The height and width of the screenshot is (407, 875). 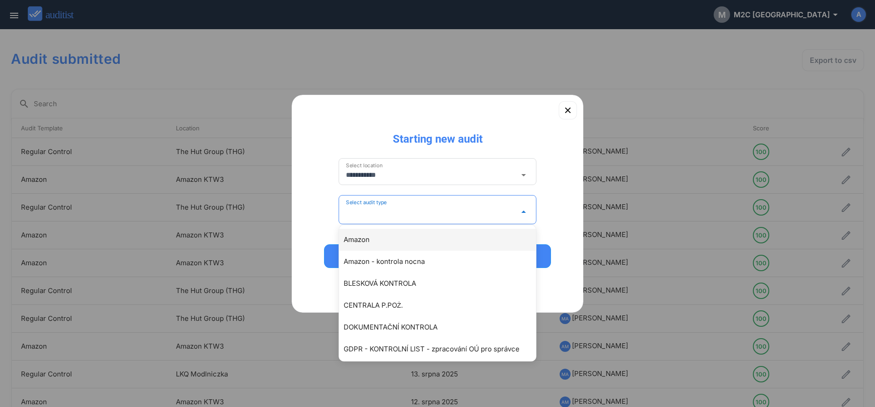 What do you see at coordinates (438, 135) in the screenshot?
I see `div: Starting new audit` at bounding box center [438, 135].